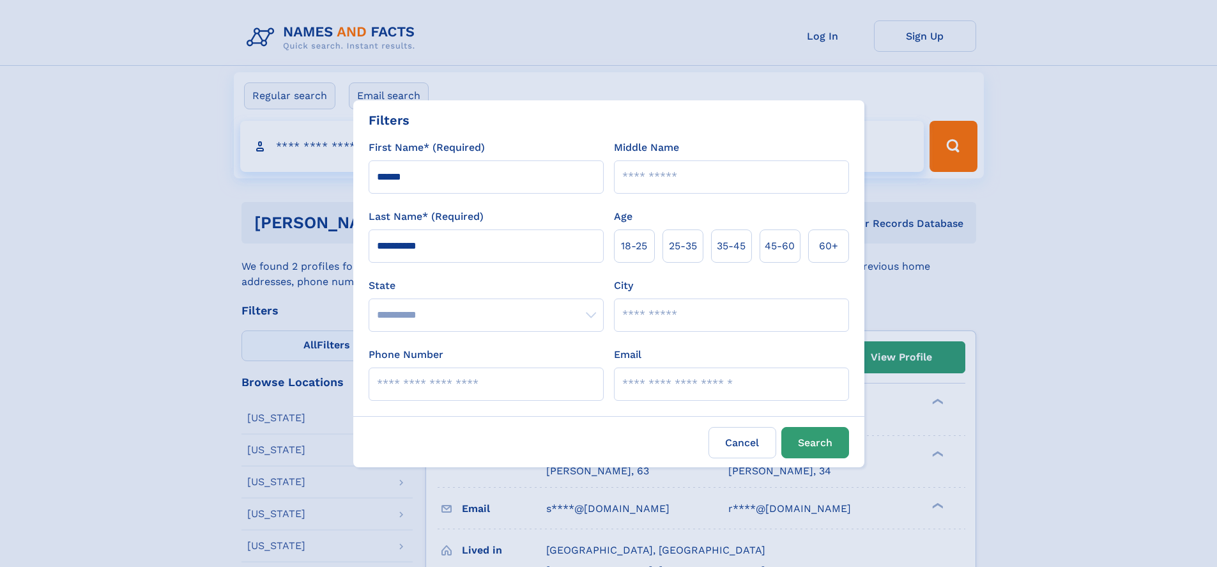  Describe the element at coordinates (646, 148) in the screenshot. I see `label: Middle Name` at that location.